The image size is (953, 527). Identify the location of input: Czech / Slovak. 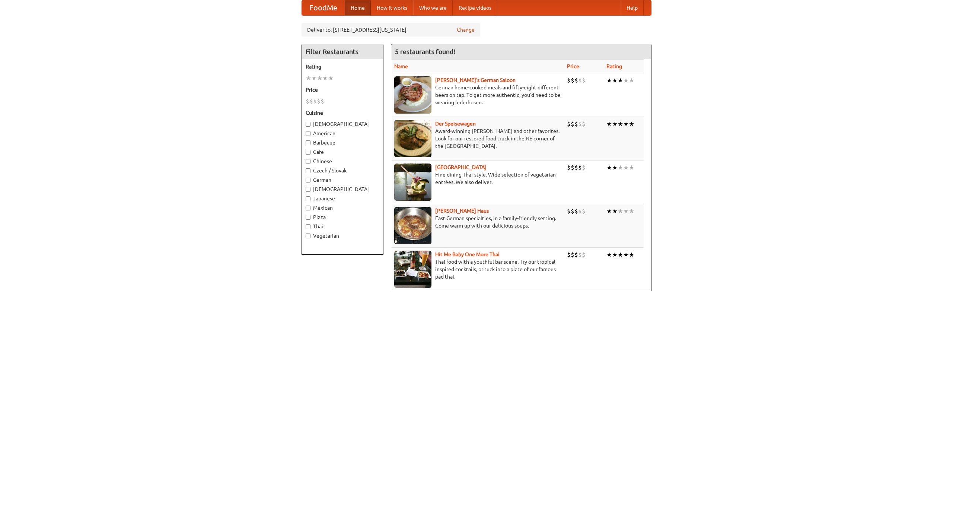
(308, 171).